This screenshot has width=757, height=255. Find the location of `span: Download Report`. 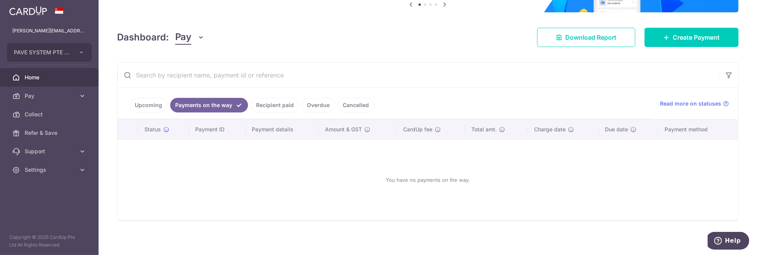

span: Download Report is located at coordinates (591, 37).